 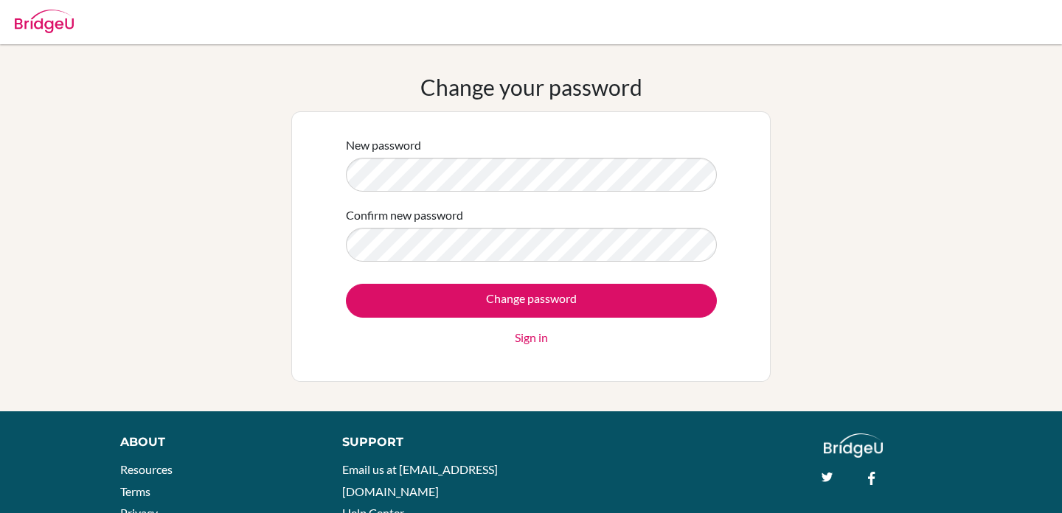 What do you see at coordinates (429, 442) in the screenshot?
I see `div: Support` at bounding box center [429, 442].